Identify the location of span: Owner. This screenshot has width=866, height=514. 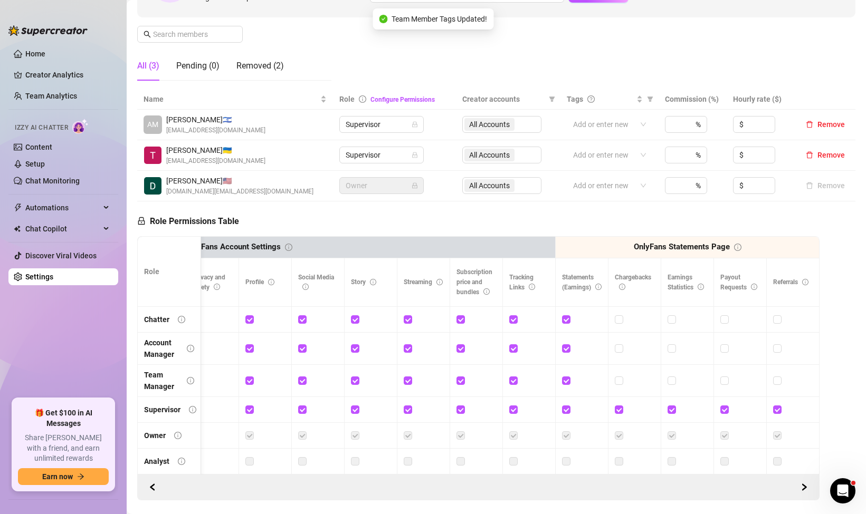
(381, 186).